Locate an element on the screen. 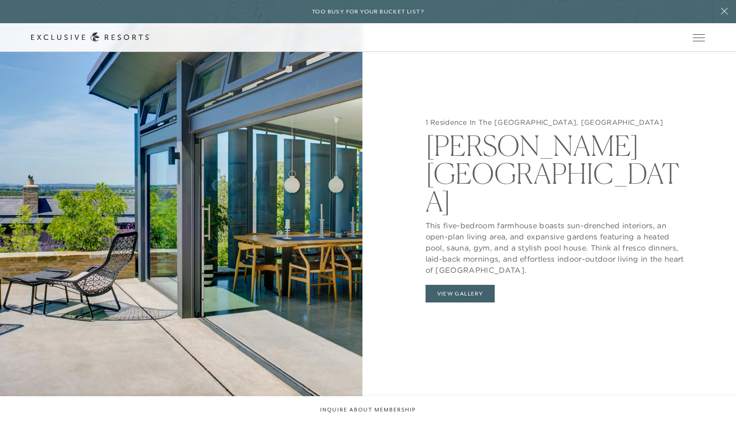  button: View Gallery is located at coordinates (460, 294).